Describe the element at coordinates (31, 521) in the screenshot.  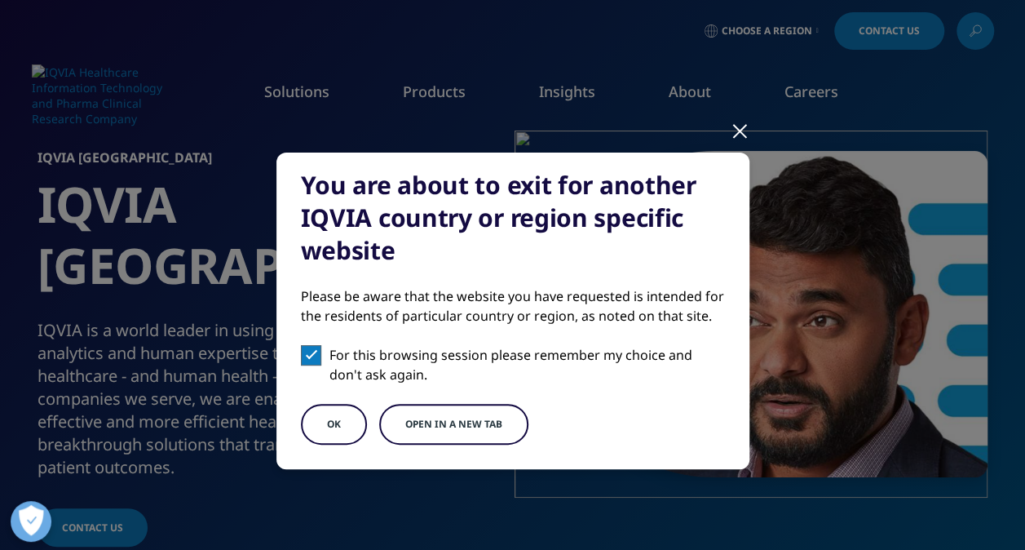
I see `button: Open Preferences` at that location.